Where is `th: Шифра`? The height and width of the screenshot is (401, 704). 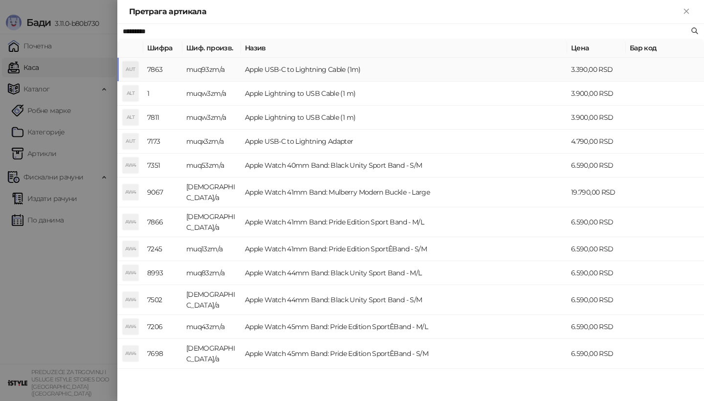 th: Шифра is located at coordinates (163, 48).